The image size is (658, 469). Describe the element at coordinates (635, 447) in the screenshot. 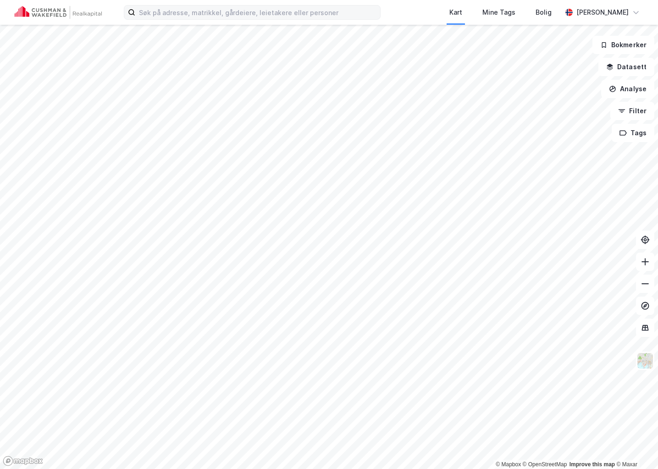

I see `div: Kontrollprogram for chat` at that location.